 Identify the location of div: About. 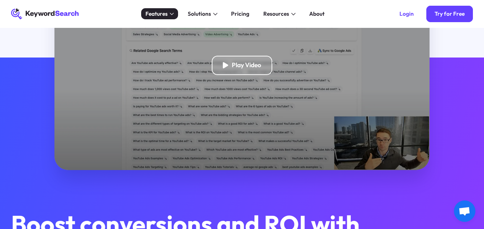
(316, 14).